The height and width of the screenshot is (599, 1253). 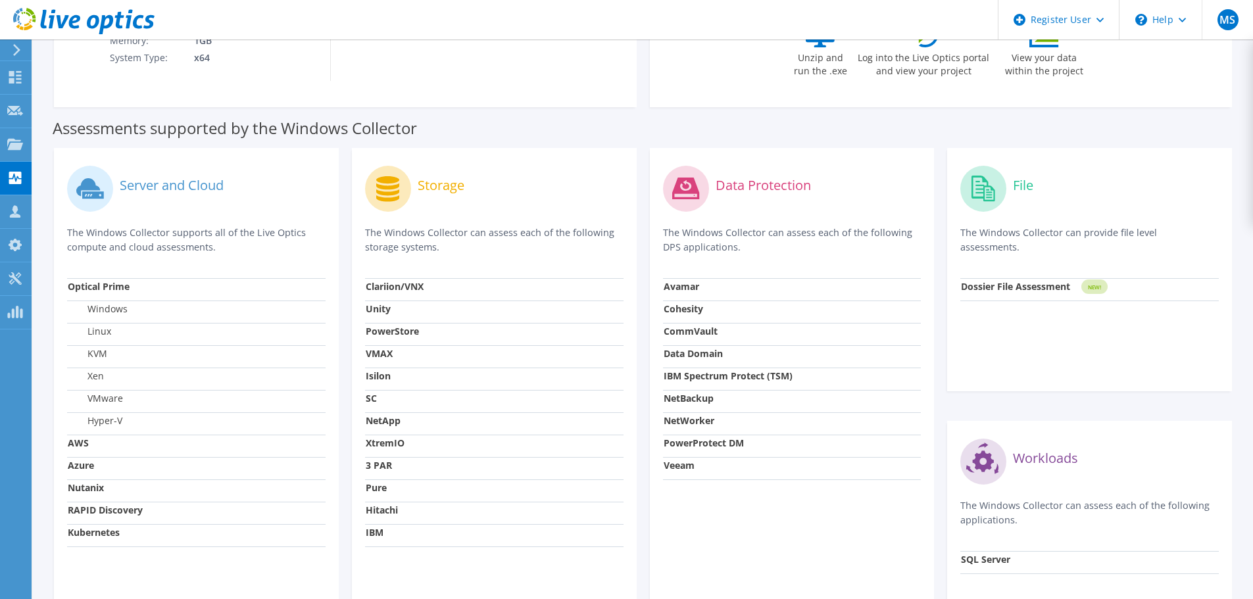 I want to click on strong: Azure, so click(x=81, y=465).